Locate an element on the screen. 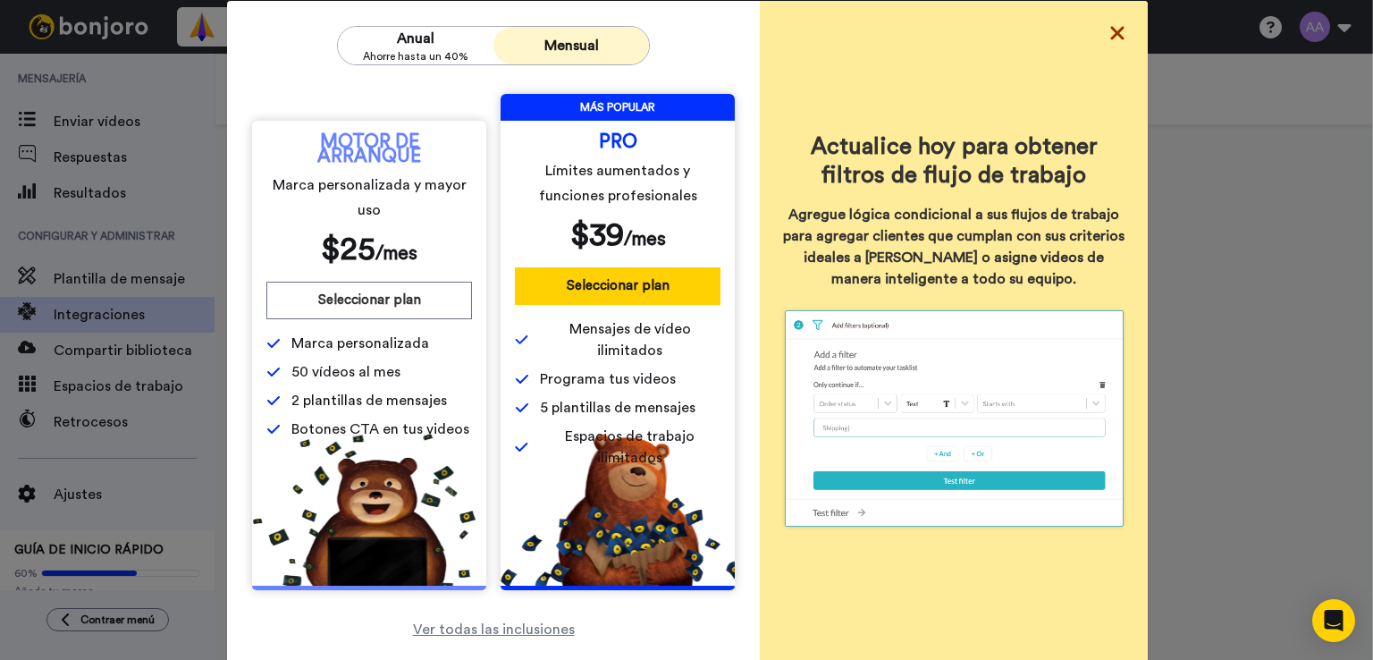  font: Marca personalizada is located at coordinates (360, 343).